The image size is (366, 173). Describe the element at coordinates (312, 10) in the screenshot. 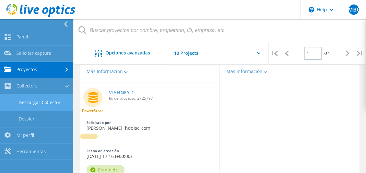

I see `svg: \n` at that location.